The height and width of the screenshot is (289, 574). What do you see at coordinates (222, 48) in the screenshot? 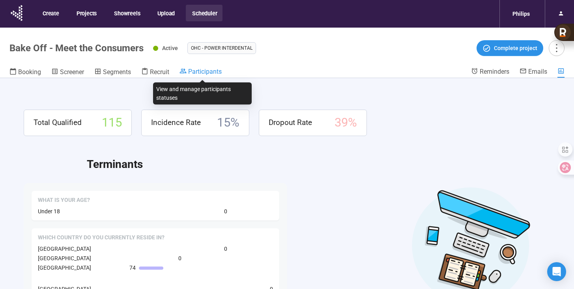
I see `span: OHC - Power Interdental` at bounding box center [222, 48].